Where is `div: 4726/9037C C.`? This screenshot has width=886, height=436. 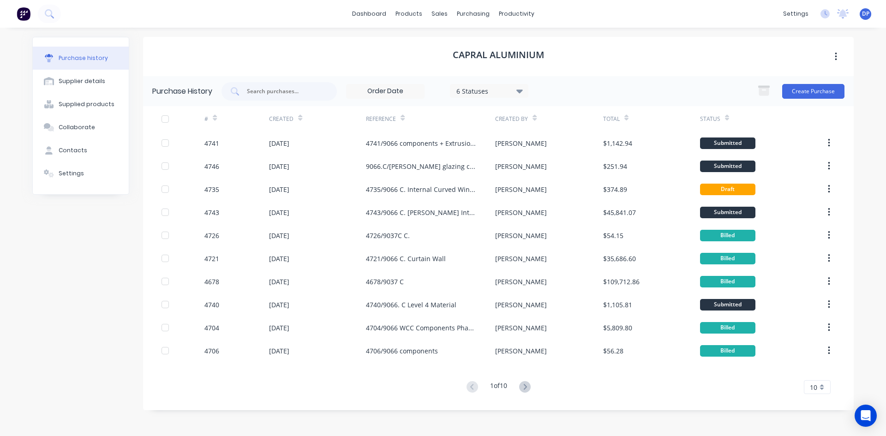
div: 4726/9037C C. is located at coordinates (388, 235).